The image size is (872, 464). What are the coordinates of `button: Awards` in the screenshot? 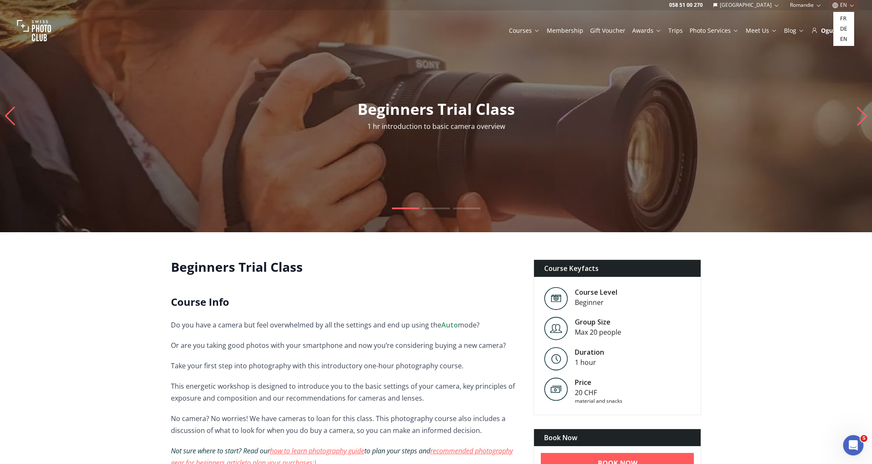 It's located at (647, 31).